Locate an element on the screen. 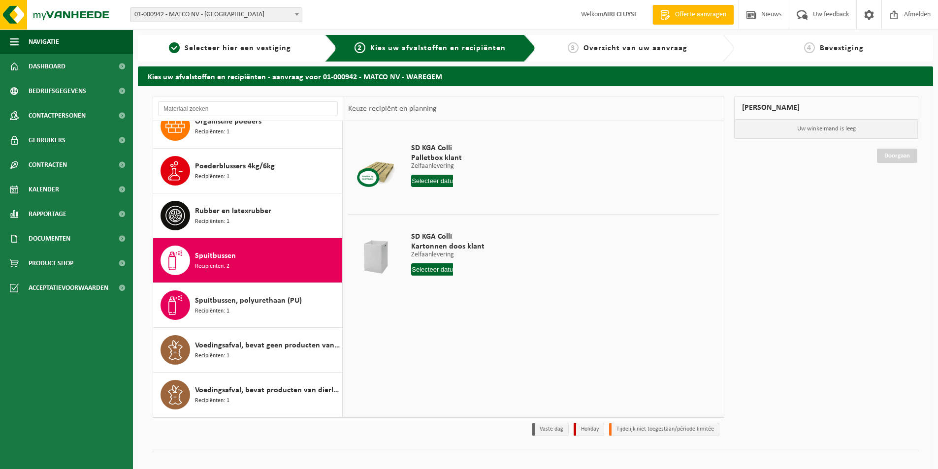 This screenshot has width=938, height=469. span: Kalender is located at coordinates (44, 189).